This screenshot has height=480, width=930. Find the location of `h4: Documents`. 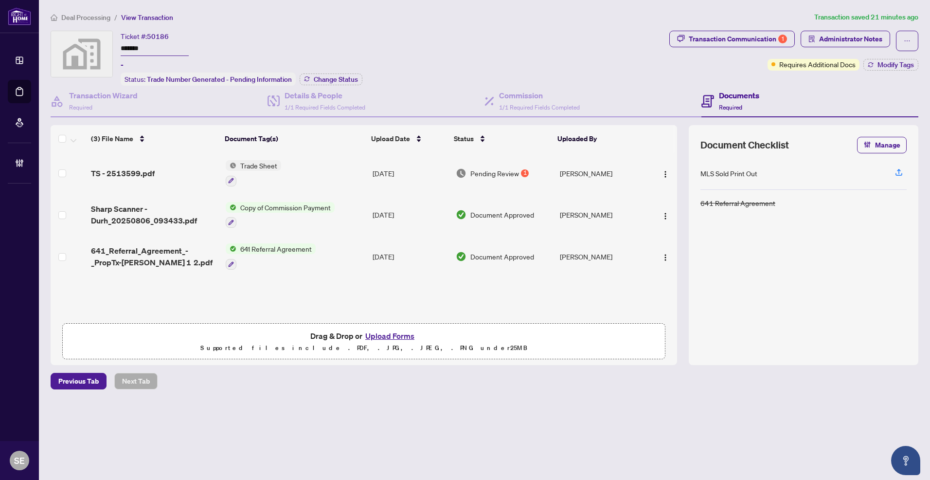

h4: Documents is located at coordinates (739, 95).